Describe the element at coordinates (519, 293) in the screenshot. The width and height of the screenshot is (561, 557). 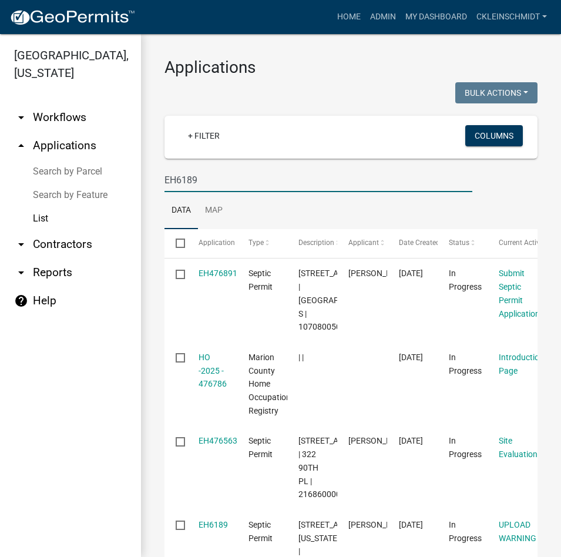
I see `a: Submit Septic Permit Application` at that location.